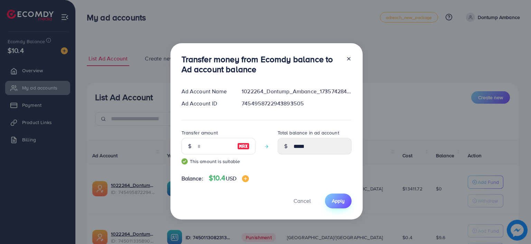 The height and width of the screenshot is (244, 531). I want to click on label: Total balance in ad account, so click(309, 133).